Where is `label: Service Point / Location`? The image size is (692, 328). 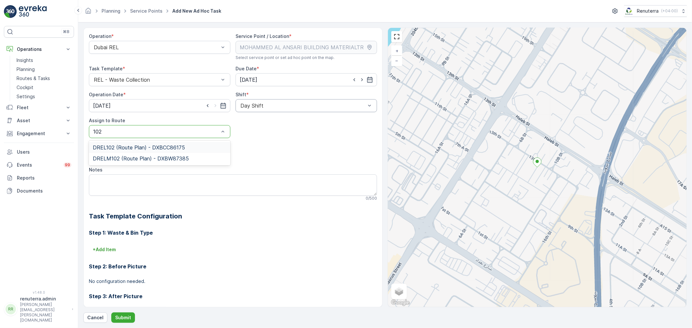
label: Service Point / Location is located at coordinates (262, 36).